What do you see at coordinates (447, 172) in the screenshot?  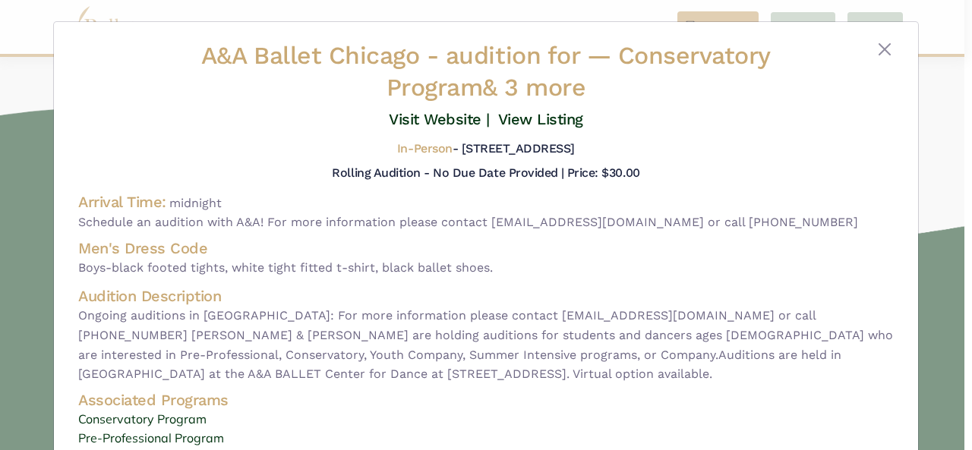 I see `h5: Rolling Audition - No Due Date Provided |` at bounding box center [447, 172].